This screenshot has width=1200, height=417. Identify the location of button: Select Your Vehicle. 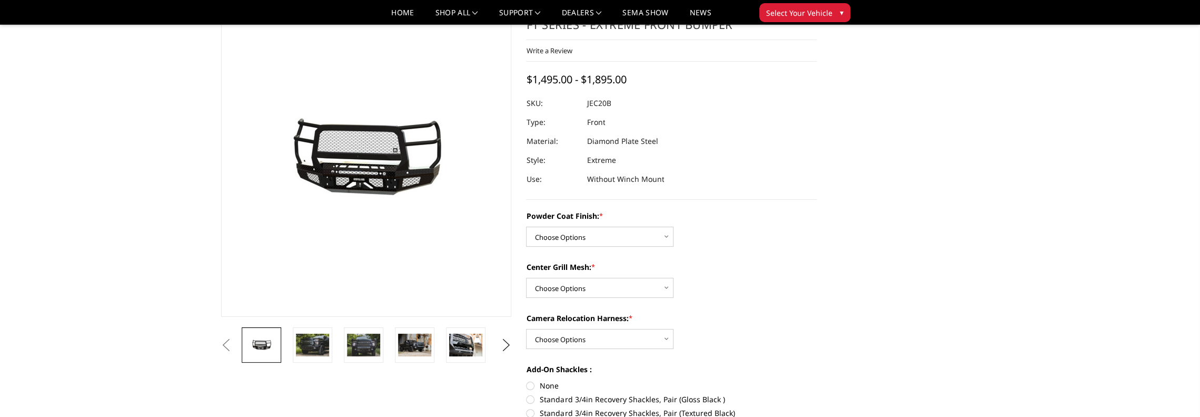
(805, 13).